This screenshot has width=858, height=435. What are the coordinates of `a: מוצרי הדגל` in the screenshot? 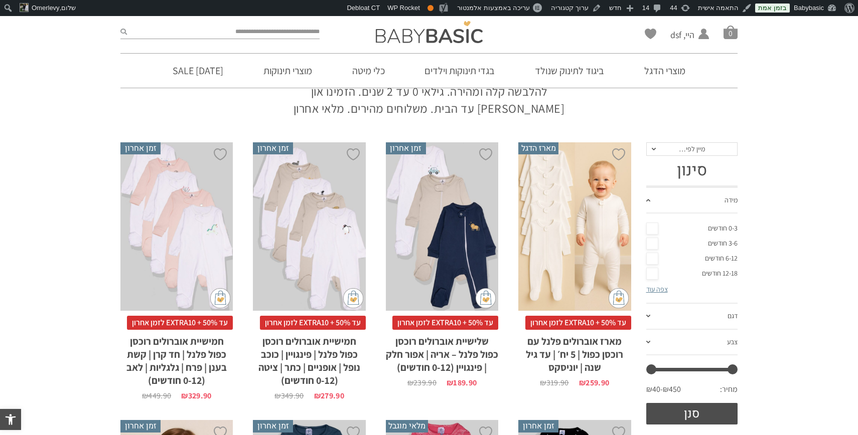 It's located at (665, 71).